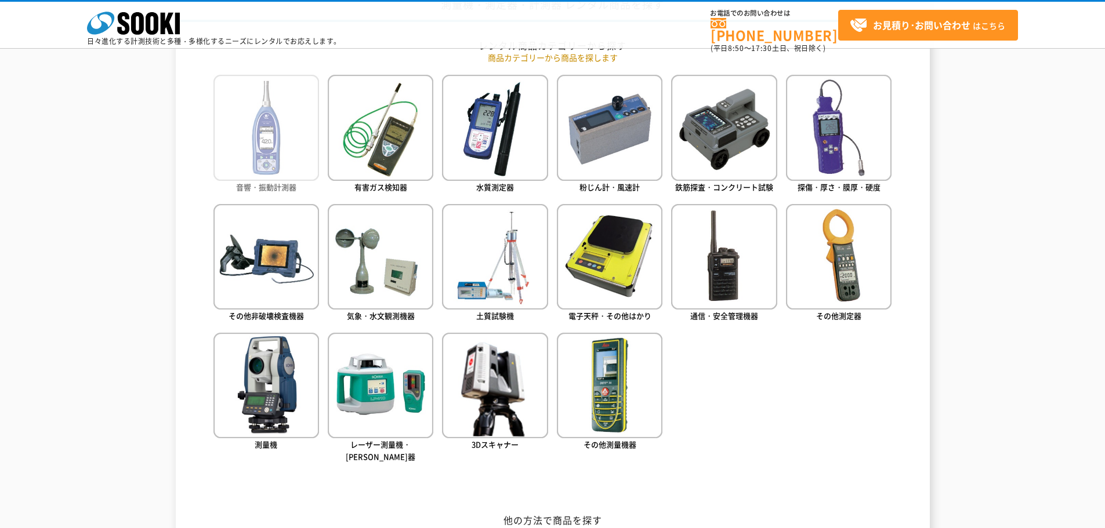  What do you see at coordinates (380, 315) in the screenshot?
I see `span: 気象・水文観測機器` at bounding box center [380, 315].